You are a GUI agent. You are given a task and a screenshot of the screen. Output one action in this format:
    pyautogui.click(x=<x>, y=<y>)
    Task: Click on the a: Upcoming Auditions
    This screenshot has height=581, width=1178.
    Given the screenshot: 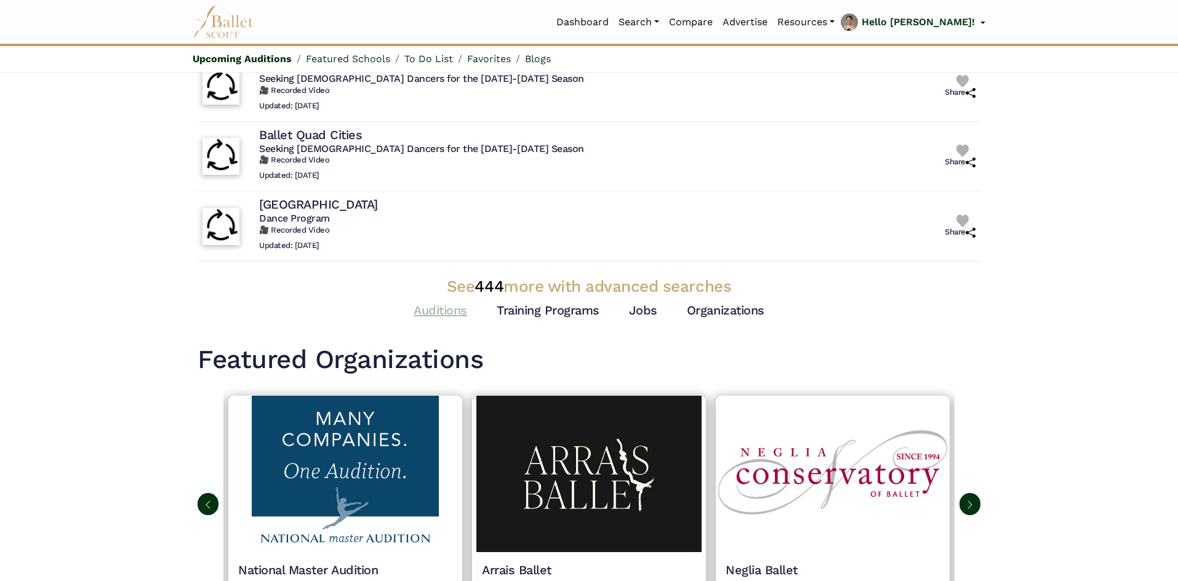 What is the action you would take?
    pyautogui.click(x=242, y=58)
    